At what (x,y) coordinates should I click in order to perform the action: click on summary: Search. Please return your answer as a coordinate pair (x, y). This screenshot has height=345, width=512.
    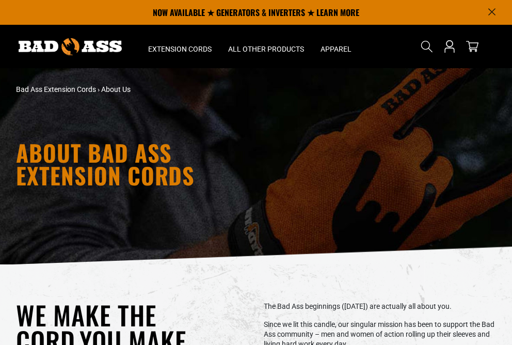
    Looking at the image, I should click on (427, 46).